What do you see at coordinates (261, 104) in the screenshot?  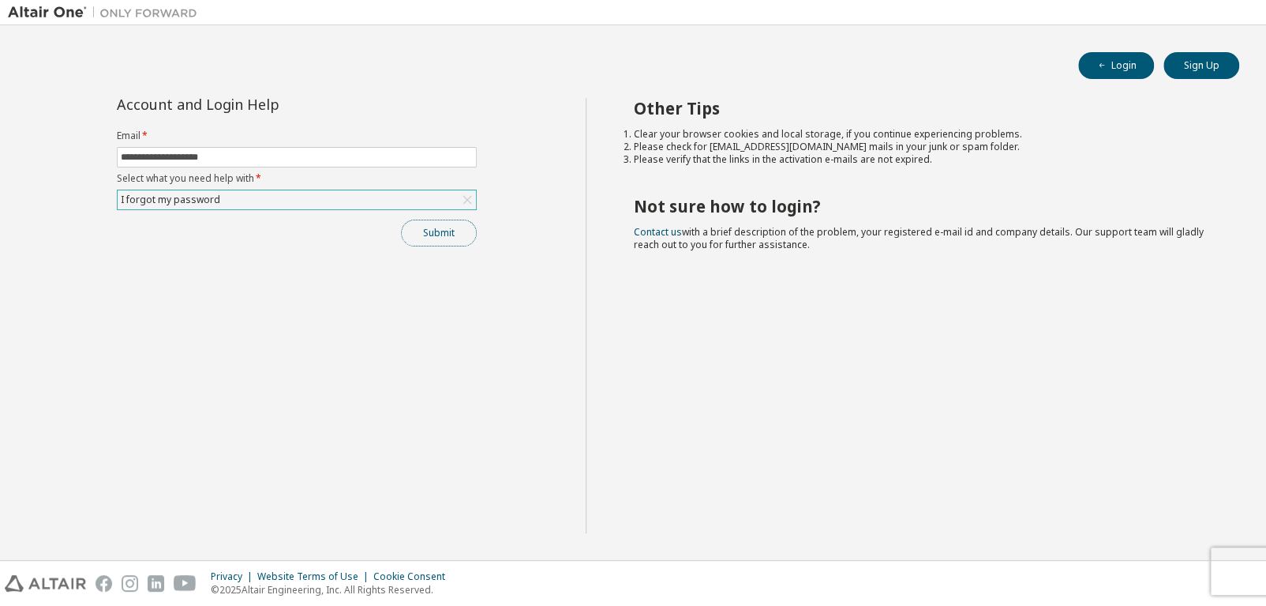 I see `div: Account and Login Help` at bounding box center [261, 104].